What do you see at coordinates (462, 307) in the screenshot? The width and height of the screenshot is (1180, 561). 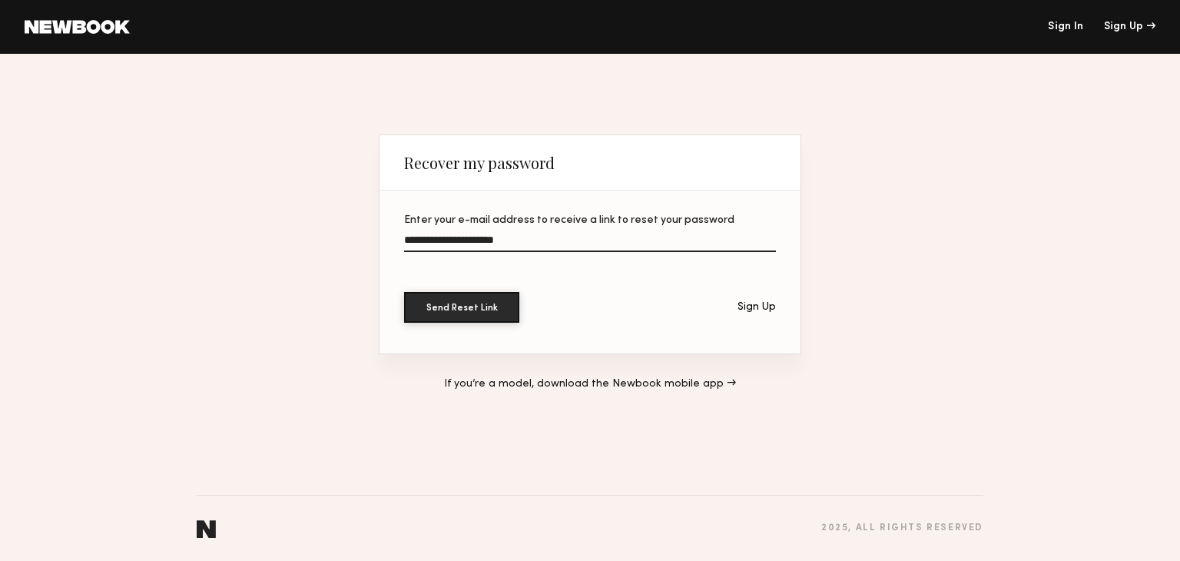 I see `button: Send Reset Link` at bounding box center [462, 307].